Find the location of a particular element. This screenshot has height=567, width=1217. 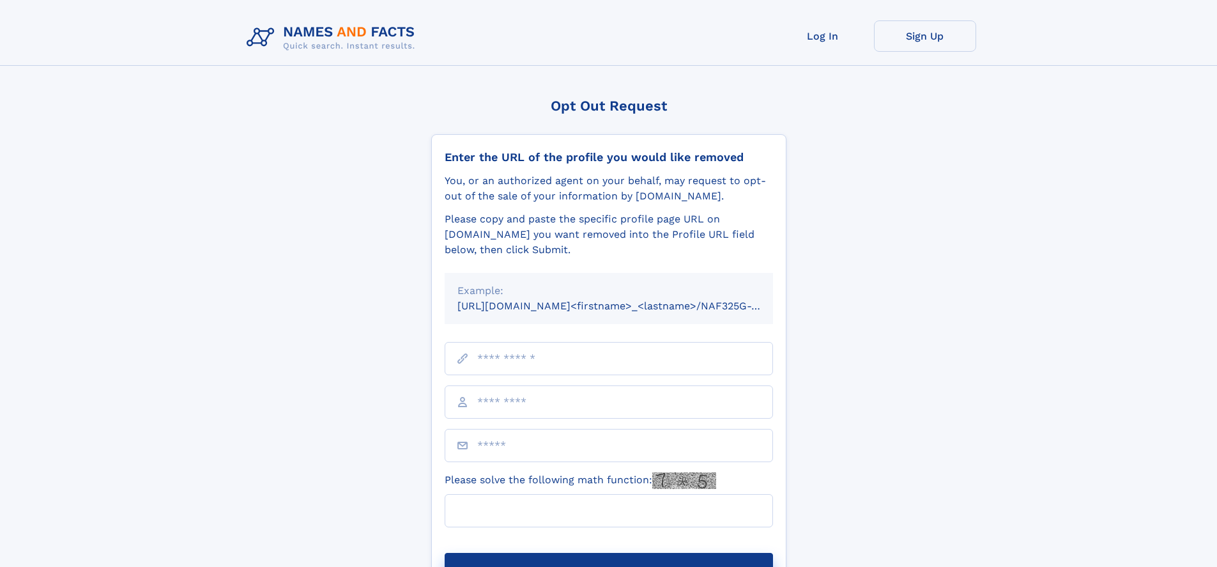

div: You, or an authorized agent on your behalf, may request to opt-out of the sale of your informatio... is located at coordinates (609, 188).